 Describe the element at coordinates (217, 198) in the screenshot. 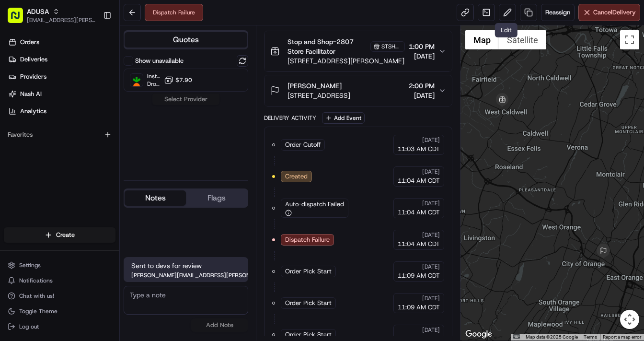

I see `button: Flags` at that location.